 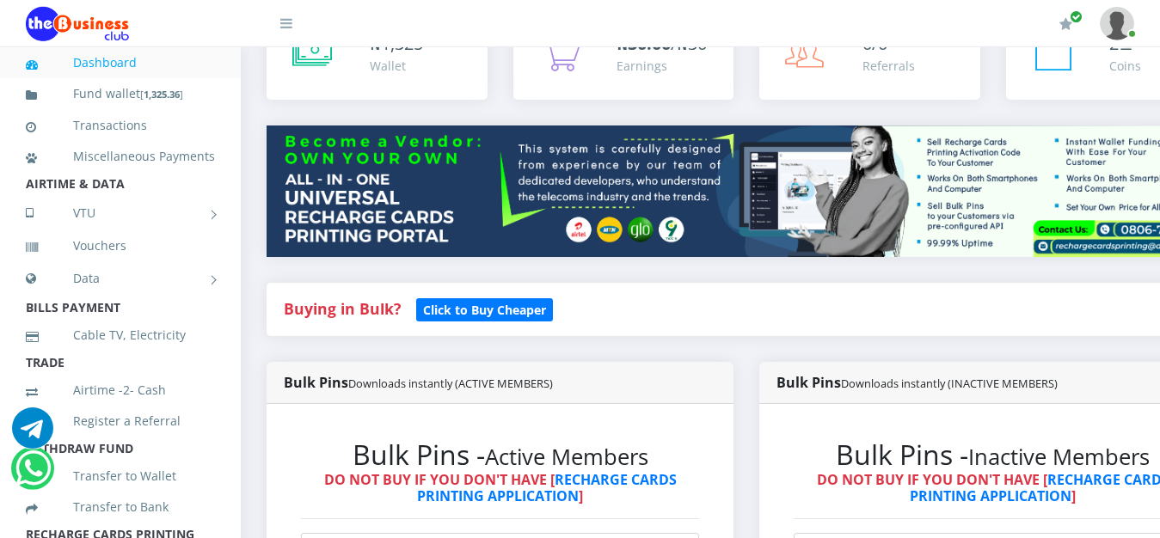 I want to click on div: Earnings, so click(x=661, y=65).